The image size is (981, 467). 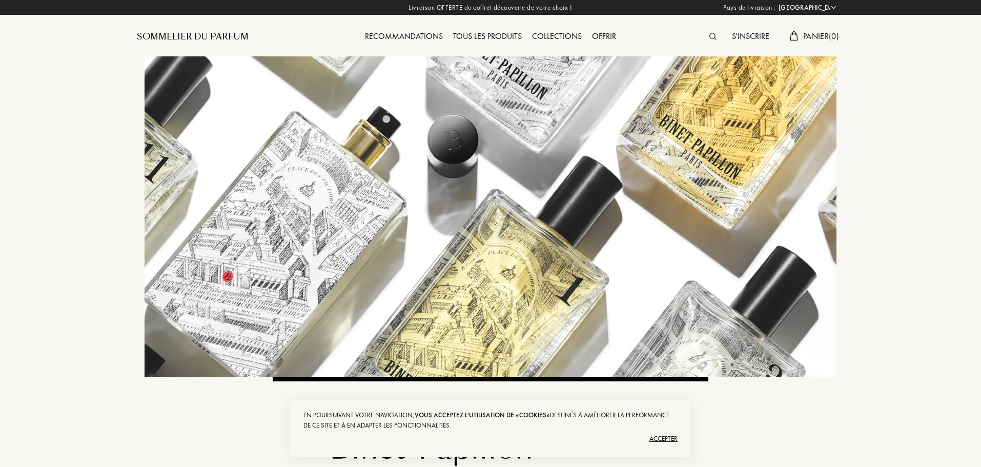 What do you see at coordinates (750, 37) in the screenshot?
I see `div: S'inscrire` at bounding box center [750, 37].